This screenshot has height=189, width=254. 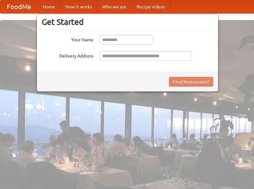 What do you see at coordinates (191, 82) in the screenshot?
I see `button: Find Restaurants!` at bounding box center [191, 82].